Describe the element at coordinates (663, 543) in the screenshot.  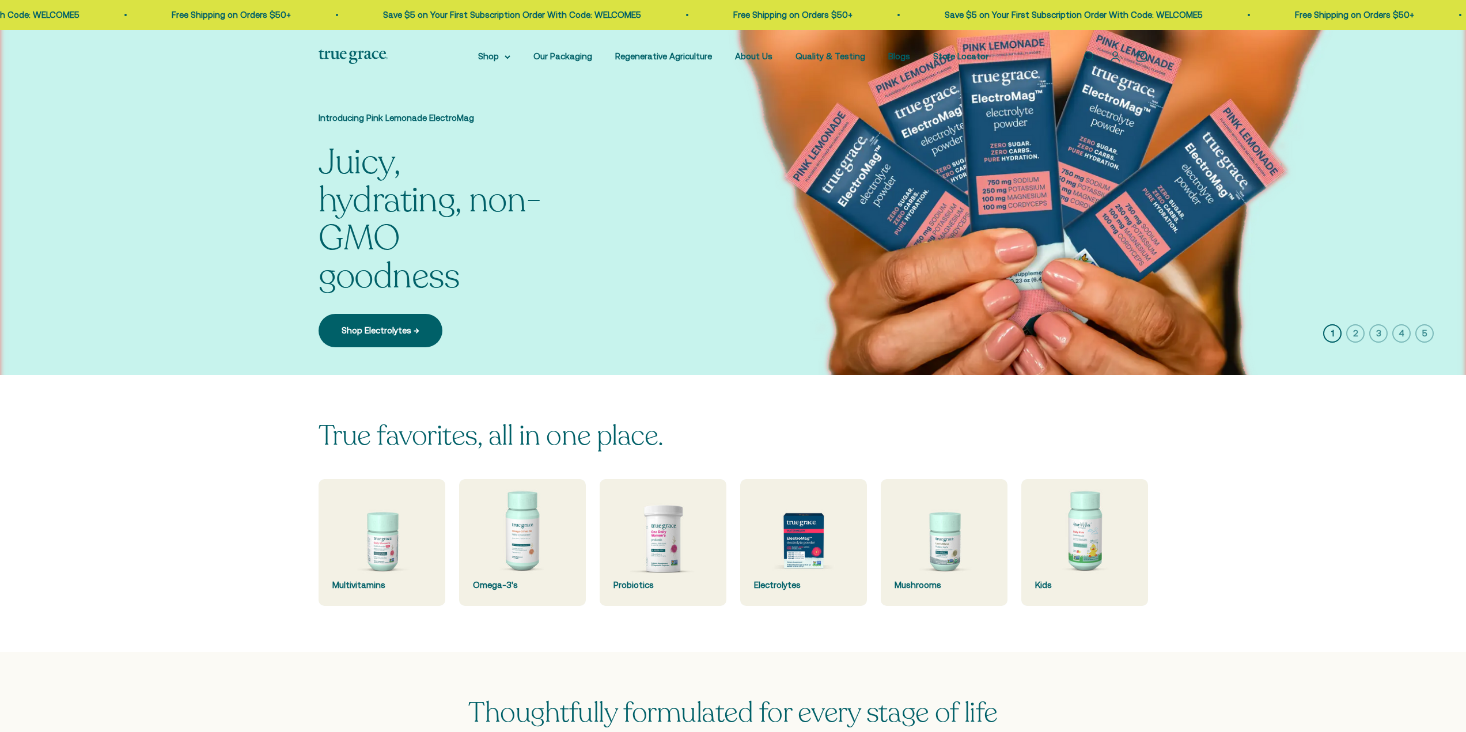
I see `a: Probiotics` at that location.